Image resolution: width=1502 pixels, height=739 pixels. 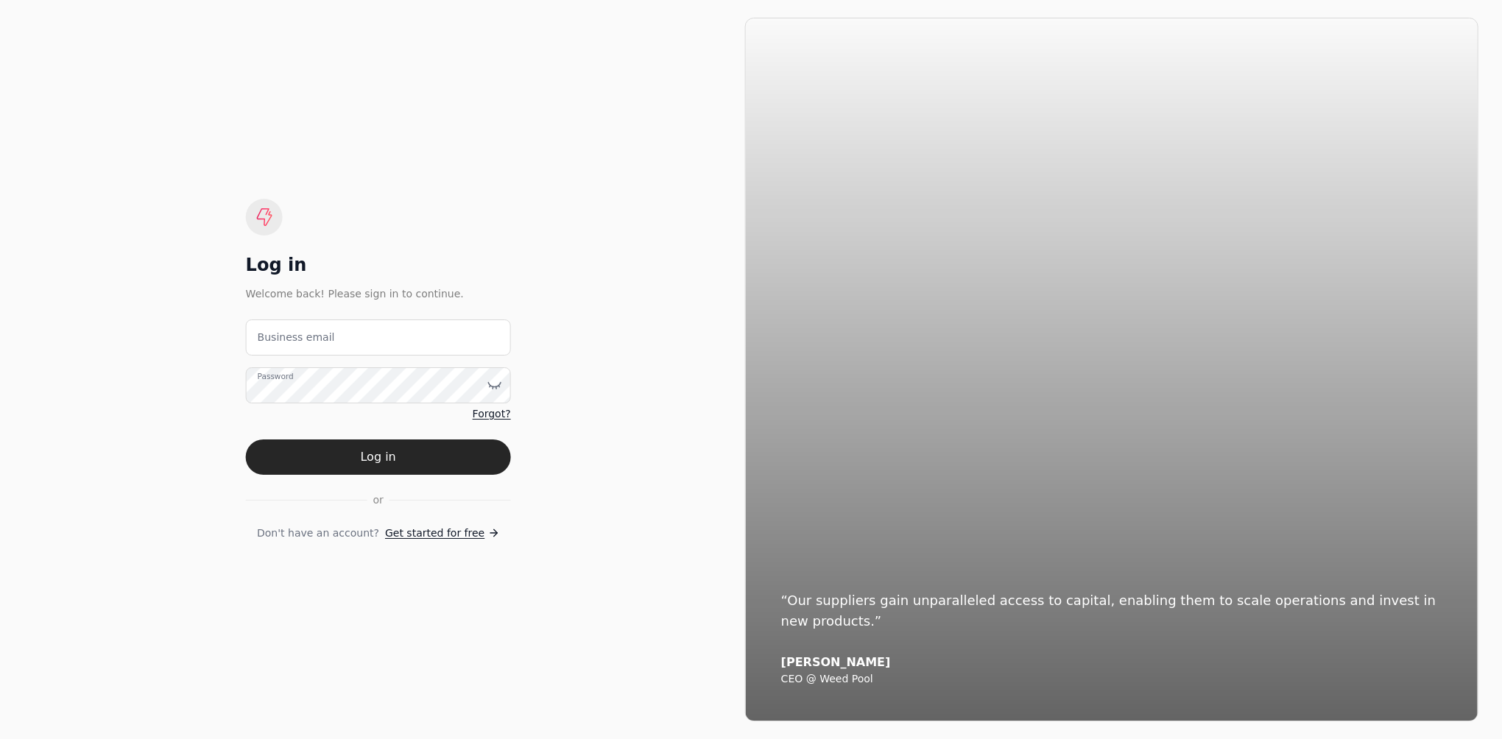 What do you see at coordinates (378, 500) in the screenshot?
I see `span: or` at bounding box center [378, 500].